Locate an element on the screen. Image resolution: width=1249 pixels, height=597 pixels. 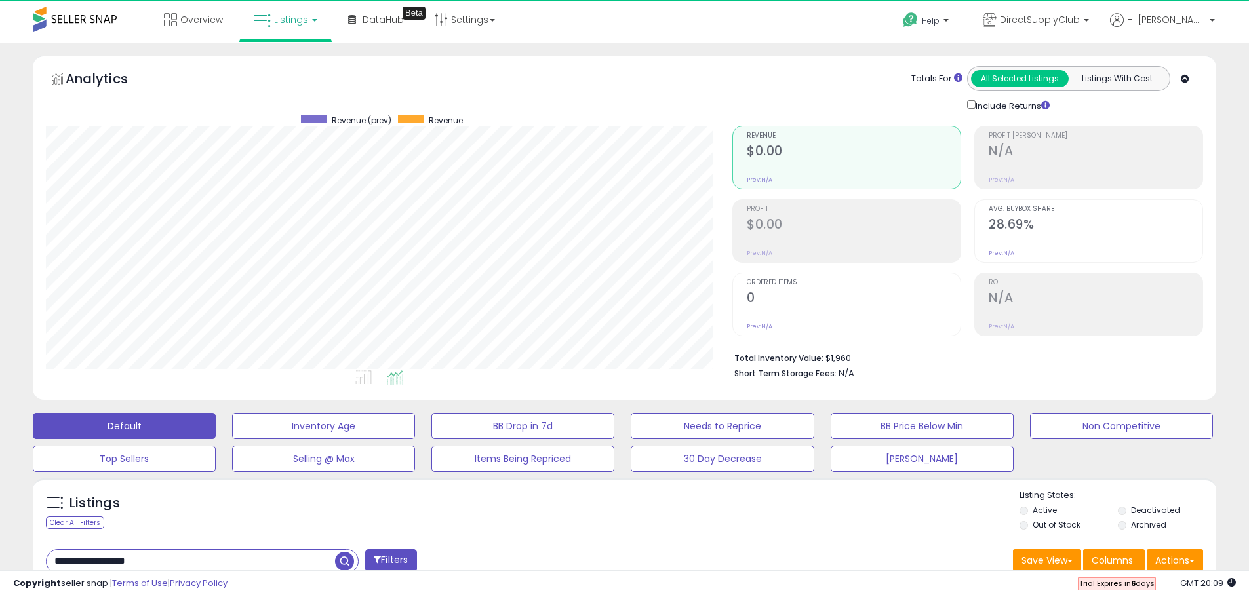
b: 6 is located at coordinates (1133, 583).